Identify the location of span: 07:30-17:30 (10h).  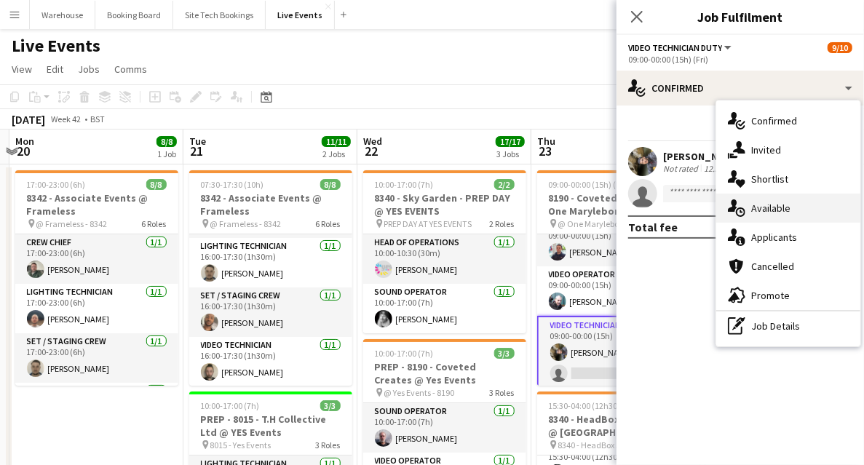
(232, 184).